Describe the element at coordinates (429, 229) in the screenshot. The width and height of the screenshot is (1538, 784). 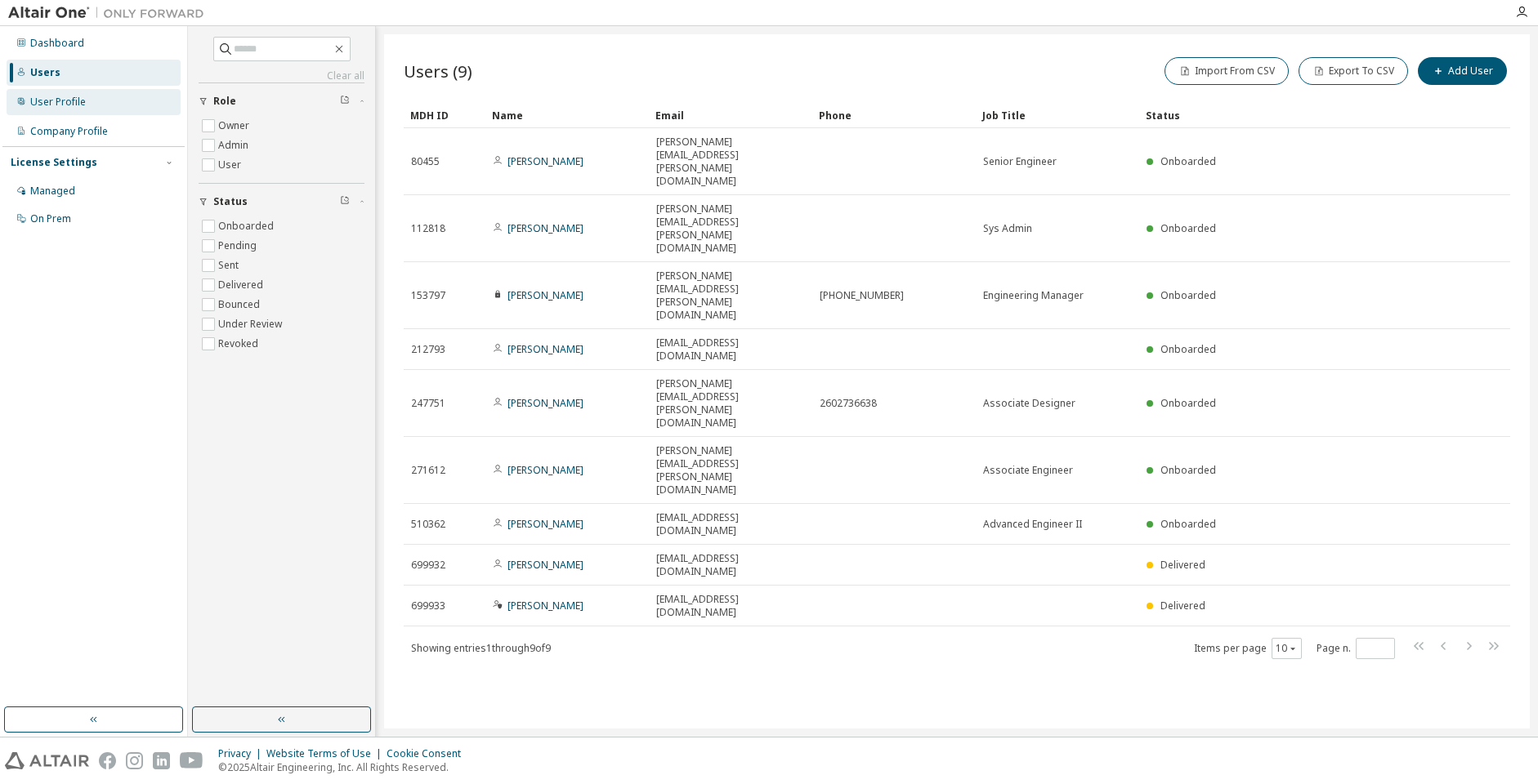
I see `span: 112818` at that location.